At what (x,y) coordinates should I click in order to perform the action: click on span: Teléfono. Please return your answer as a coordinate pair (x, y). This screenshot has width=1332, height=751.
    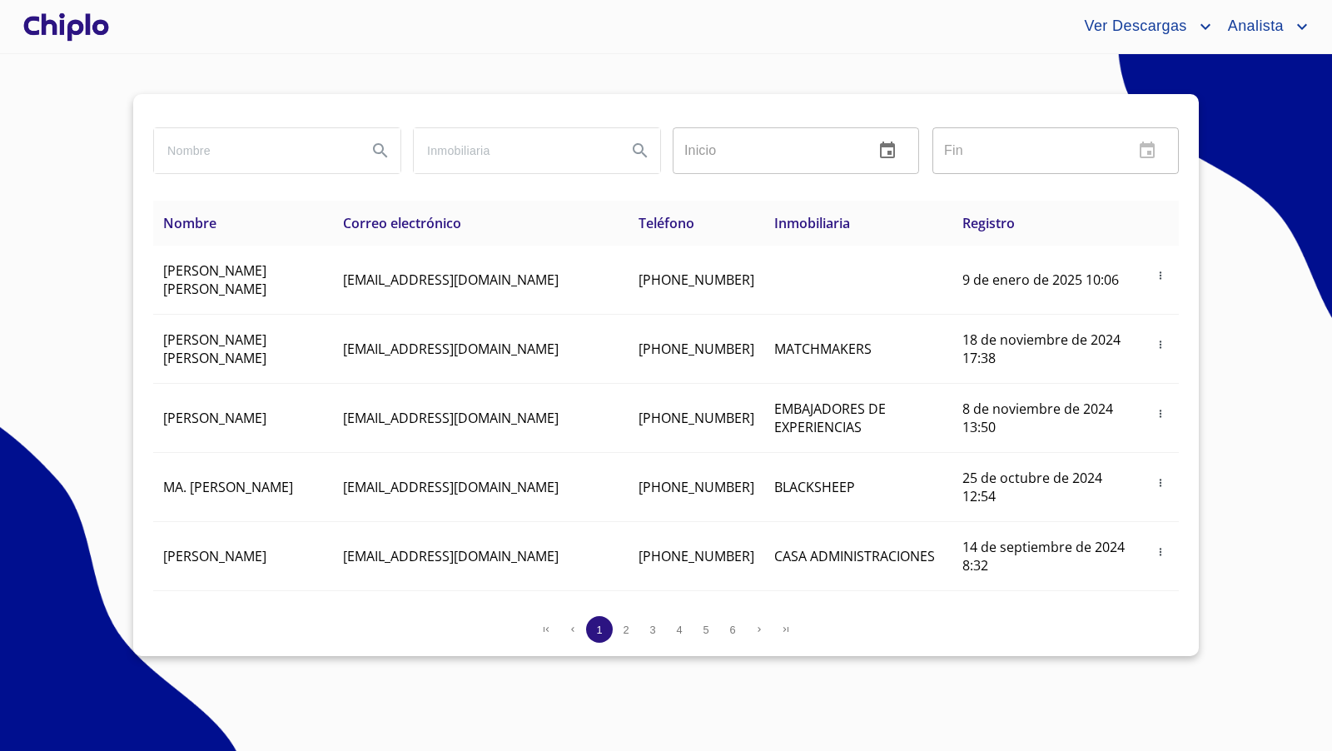
    Looking at the image, I should click on (666, 223).